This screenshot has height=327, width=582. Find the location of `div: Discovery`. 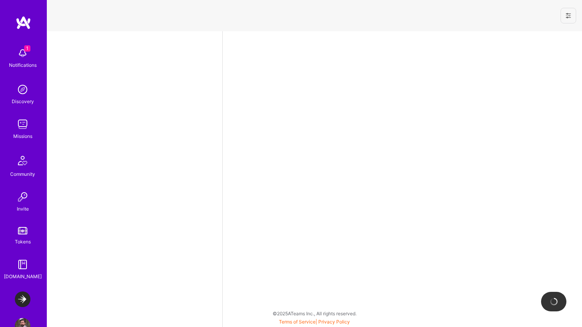

div: Discovery is located at coordinates (23, 101).